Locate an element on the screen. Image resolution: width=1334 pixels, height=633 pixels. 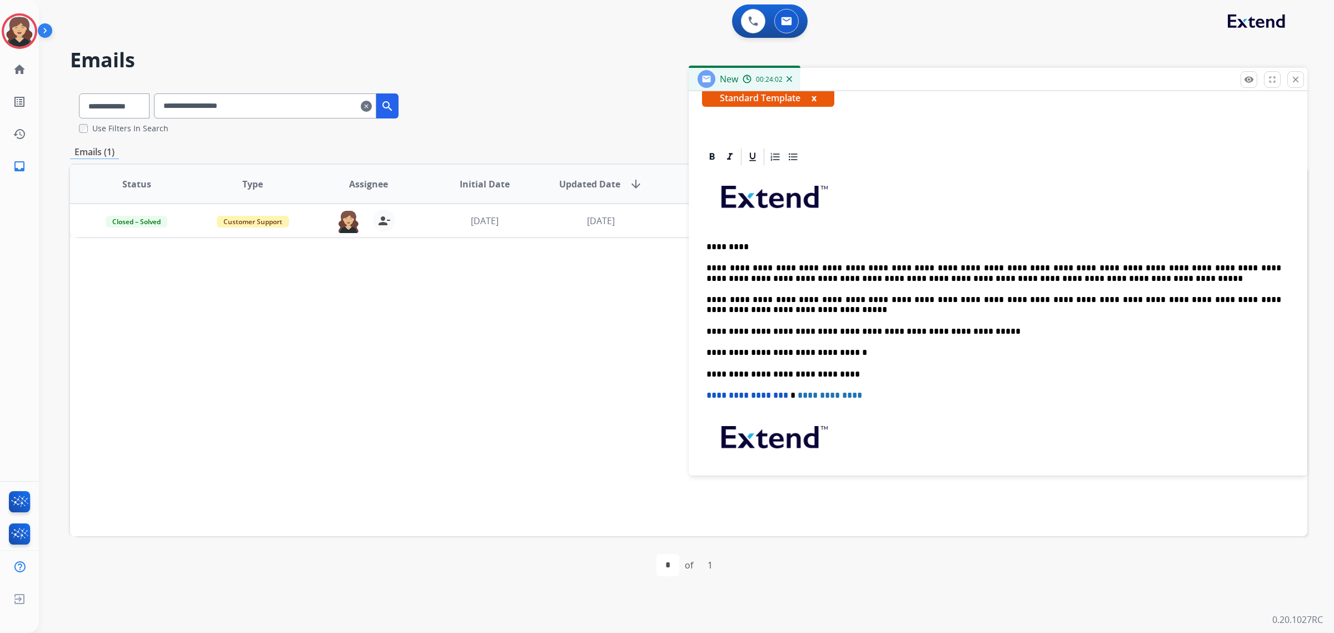
div: 1 is located at coordinates (710, 565).